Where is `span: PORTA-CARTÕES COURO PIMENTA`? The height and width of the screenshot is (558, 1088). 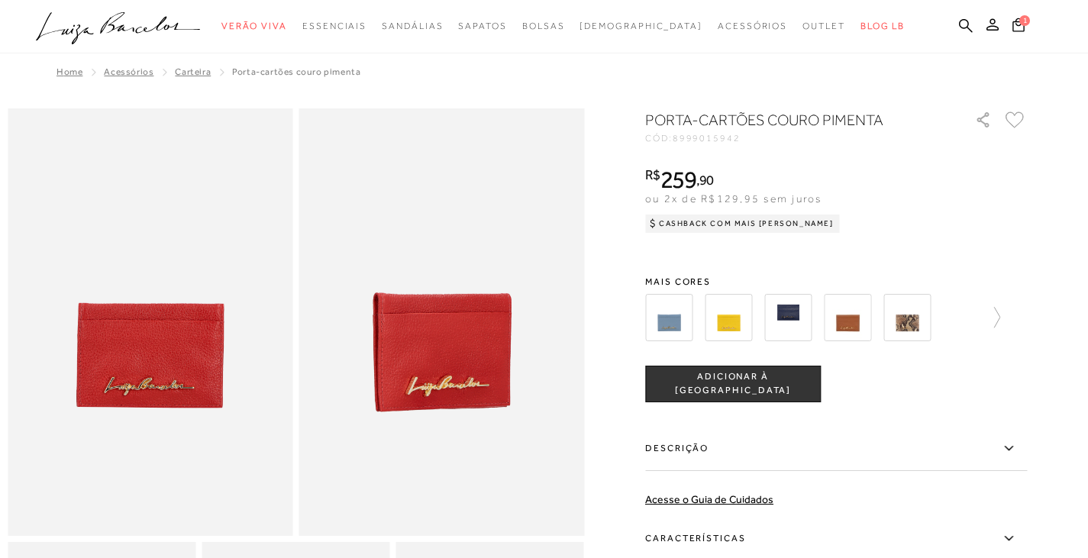 span: PORTA-CARTÕES COURO PIMENTA is located at coordinates (296, 72).